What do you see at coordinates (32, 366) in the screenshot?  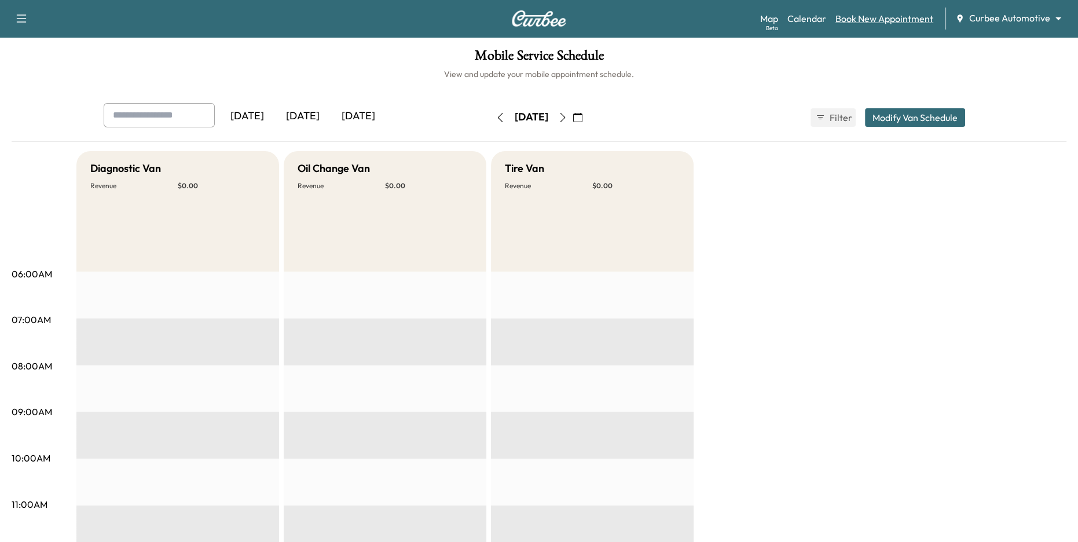 I see `p: 08:00AM` at bounding box center [32, 366].